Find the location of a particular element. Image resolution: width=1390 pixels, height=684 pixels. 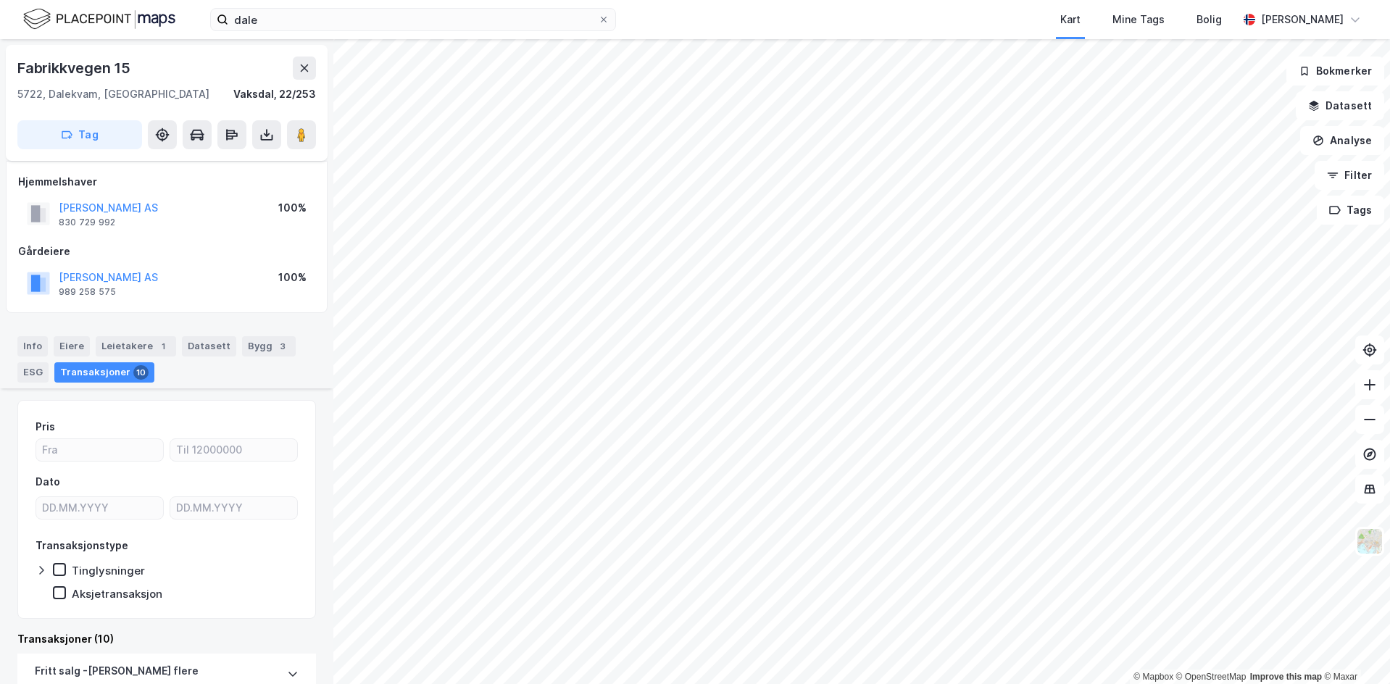

div: 3 is located at coordinates (283, 346).